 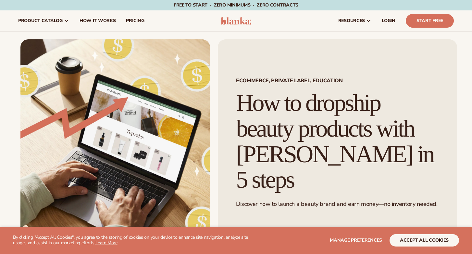 I want to click on a: product catalog, so click(x=44, y=21).